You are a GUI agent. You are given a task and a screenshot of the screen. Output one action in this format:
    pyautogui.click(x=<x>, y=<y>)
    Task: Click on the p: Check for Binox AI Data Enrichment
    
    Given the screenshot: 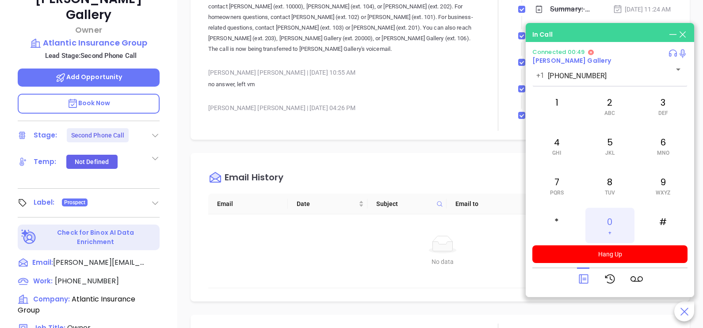 What is the action you would take?
    pyautogui.click(x=96, y=238)
    